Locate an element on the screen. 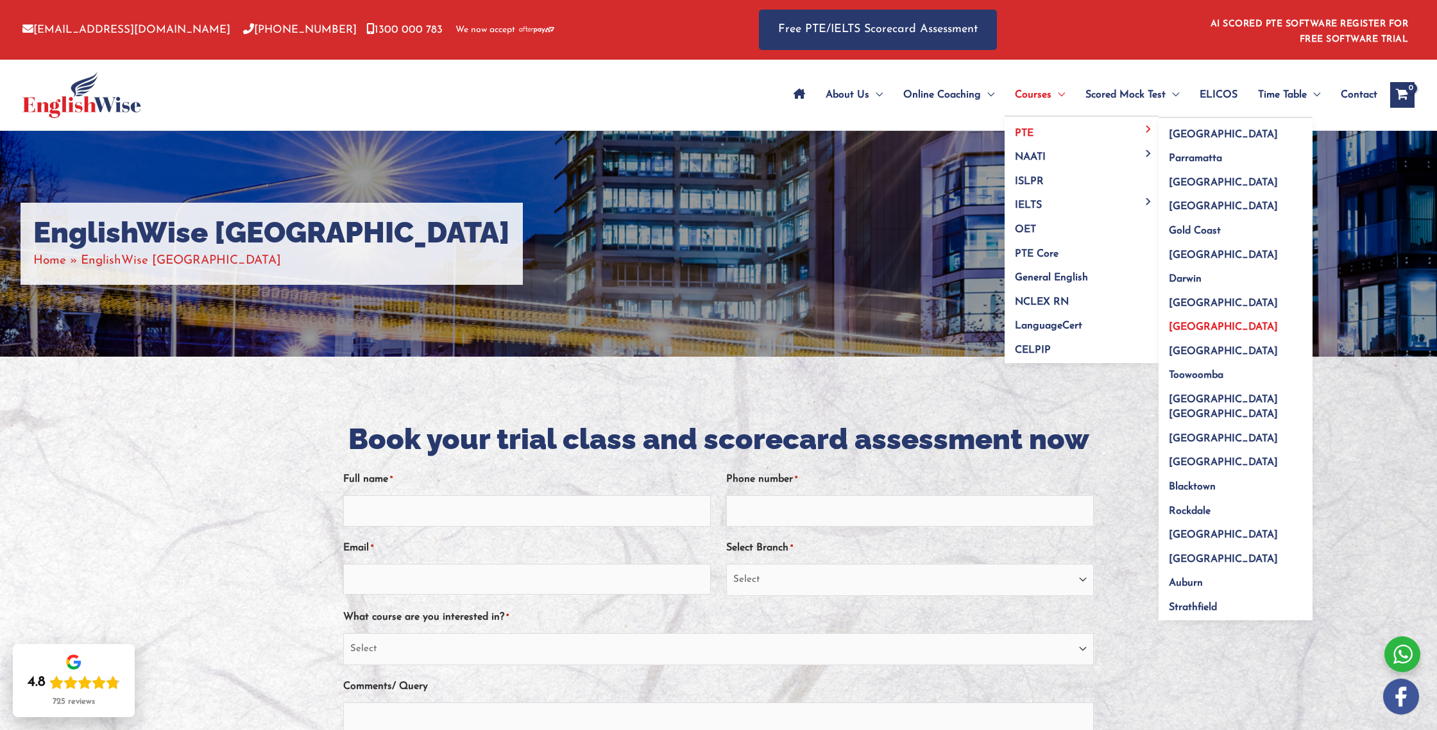 This screenshot has width=1437, height=730. span: Scored Mock Test is located at coordinates (1125, 95).